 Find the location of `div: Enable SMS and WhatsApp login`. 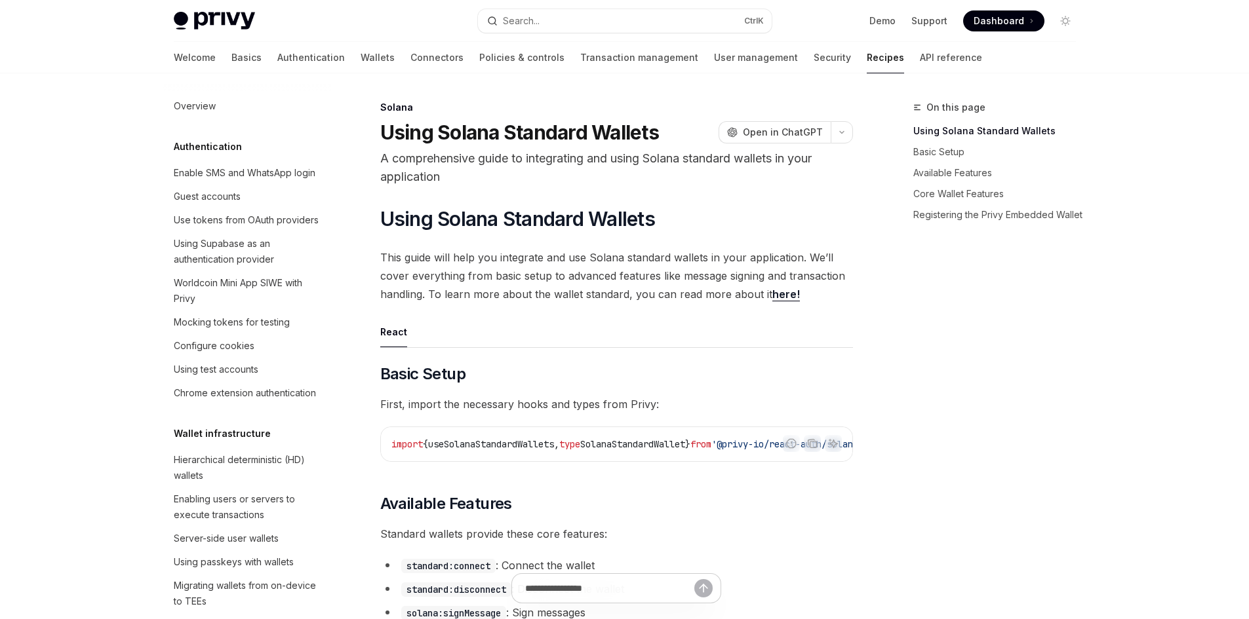

div: Enable SMS and WhatsApp login is located at coordinates (245, 173).